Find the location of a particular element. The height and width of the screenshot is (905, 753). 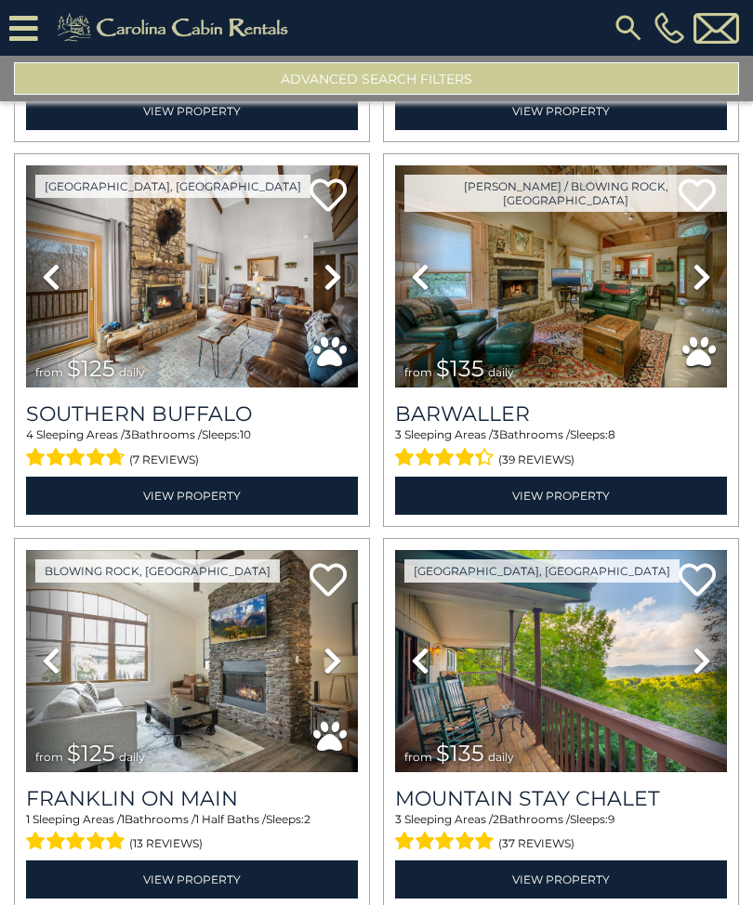

h3: Barwaller is located at coordinates (560, 414).